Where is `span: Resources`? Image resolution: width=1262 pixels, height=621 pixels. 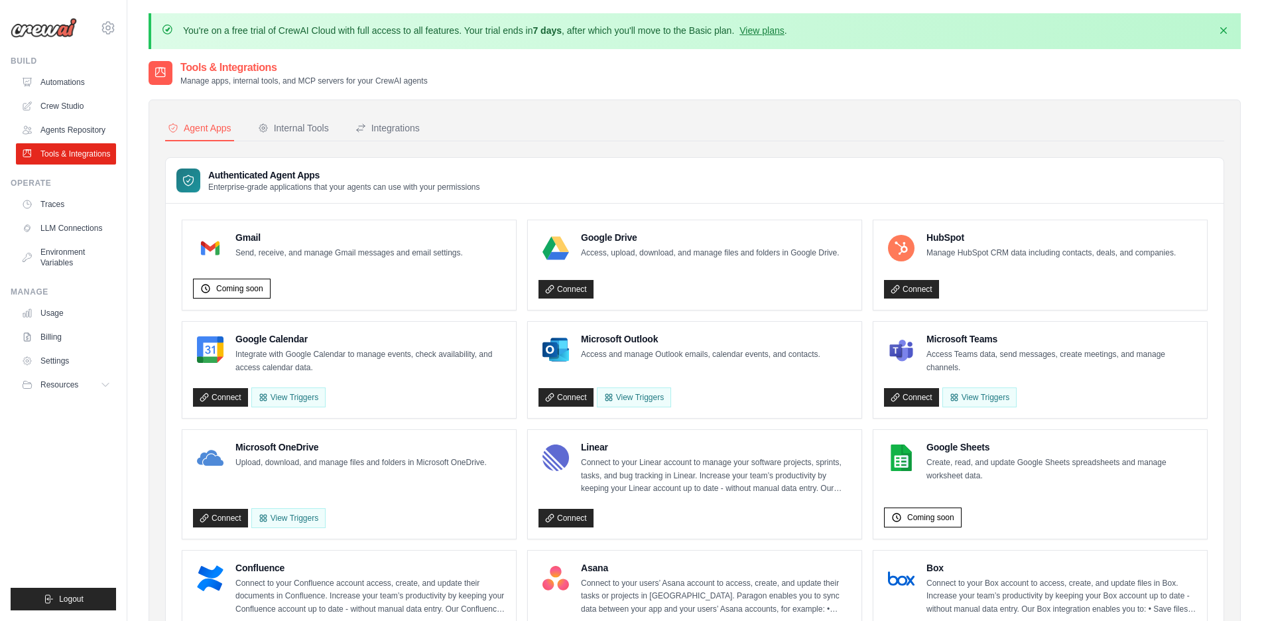 span: Resources is located at coordinates (59, 385).